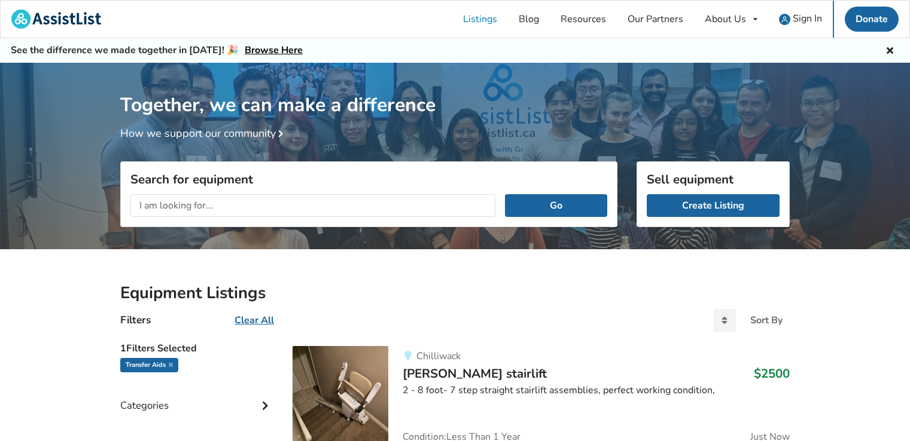  Describe the element at coordinates (254, 321) in the screenshot. I see `u: Clear All` at that location.